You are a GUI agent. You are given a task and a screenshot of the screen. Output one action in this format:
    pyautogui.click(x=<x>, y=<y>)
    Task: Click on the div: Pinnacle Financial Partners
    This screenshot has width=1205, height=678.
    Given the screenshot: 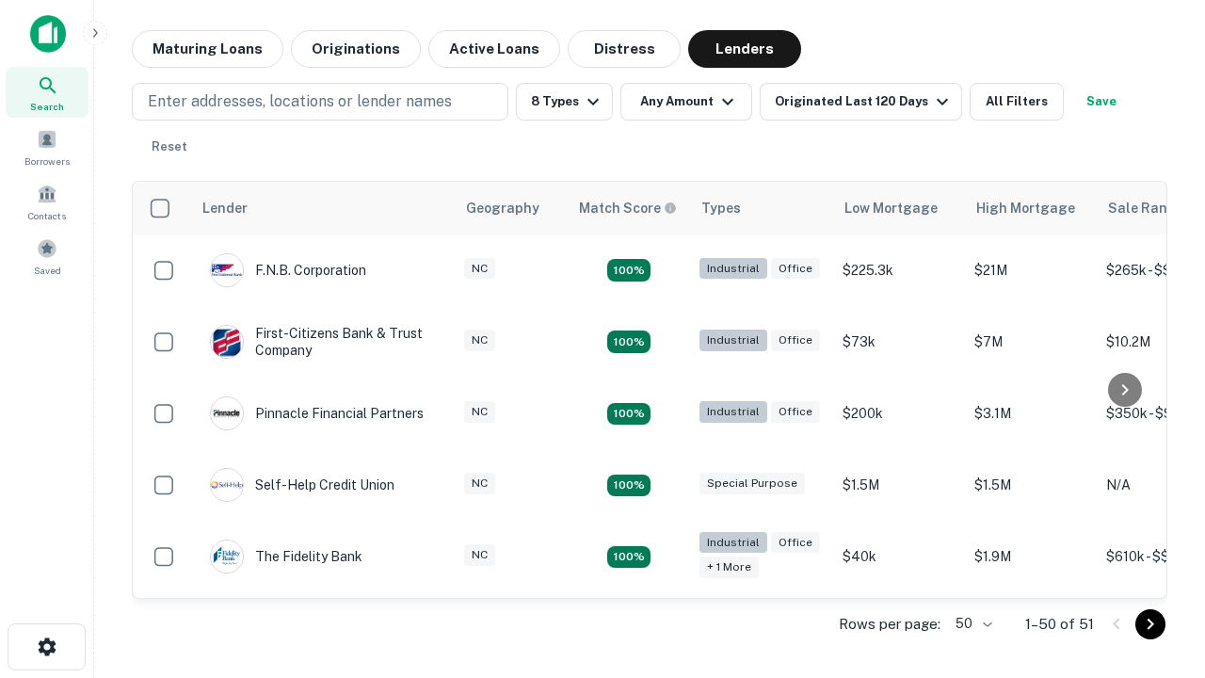 What is the action you would take?
    pyautogui.click(x=316, y=413)
    